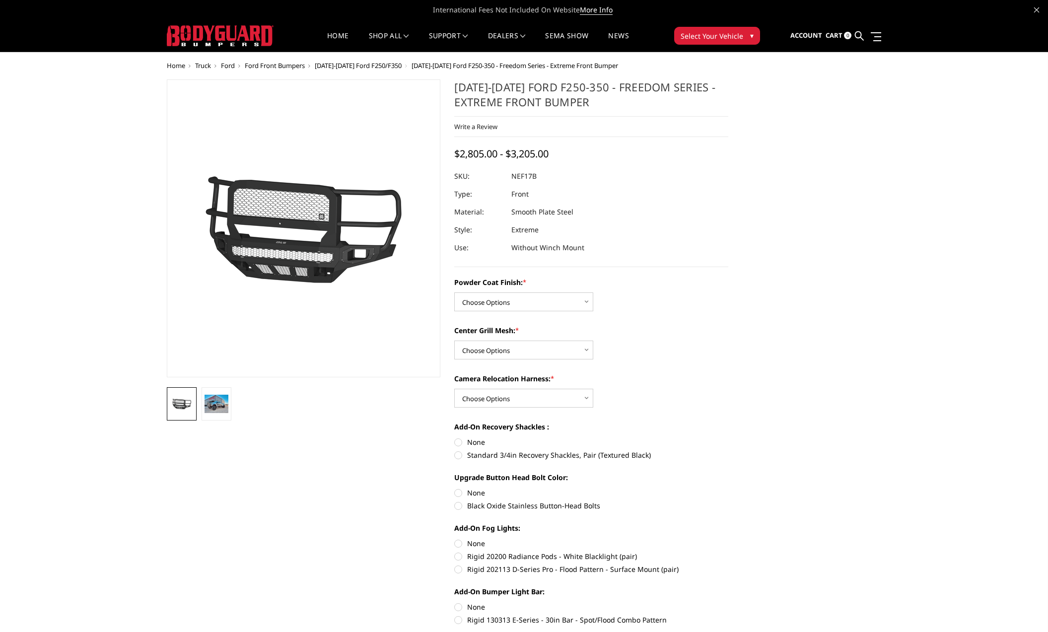  Describe the element at coordinates (176, 66) in the screenshot. I see `span: Home` at that location.